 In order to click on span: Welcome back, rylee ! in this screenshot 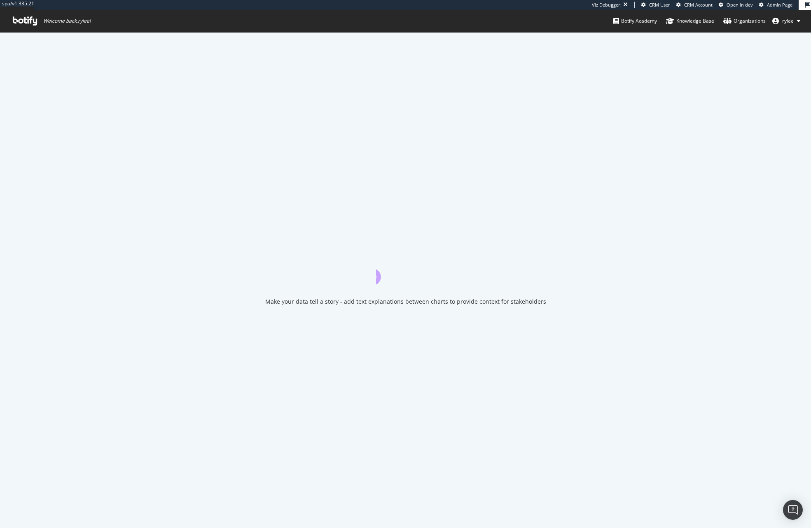, I will do `click(67, 21)`.